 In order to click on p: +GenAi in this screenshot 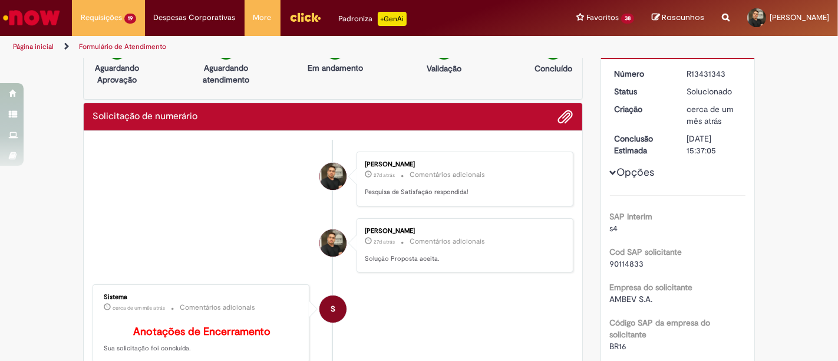, I will do `click(392, 19)`.